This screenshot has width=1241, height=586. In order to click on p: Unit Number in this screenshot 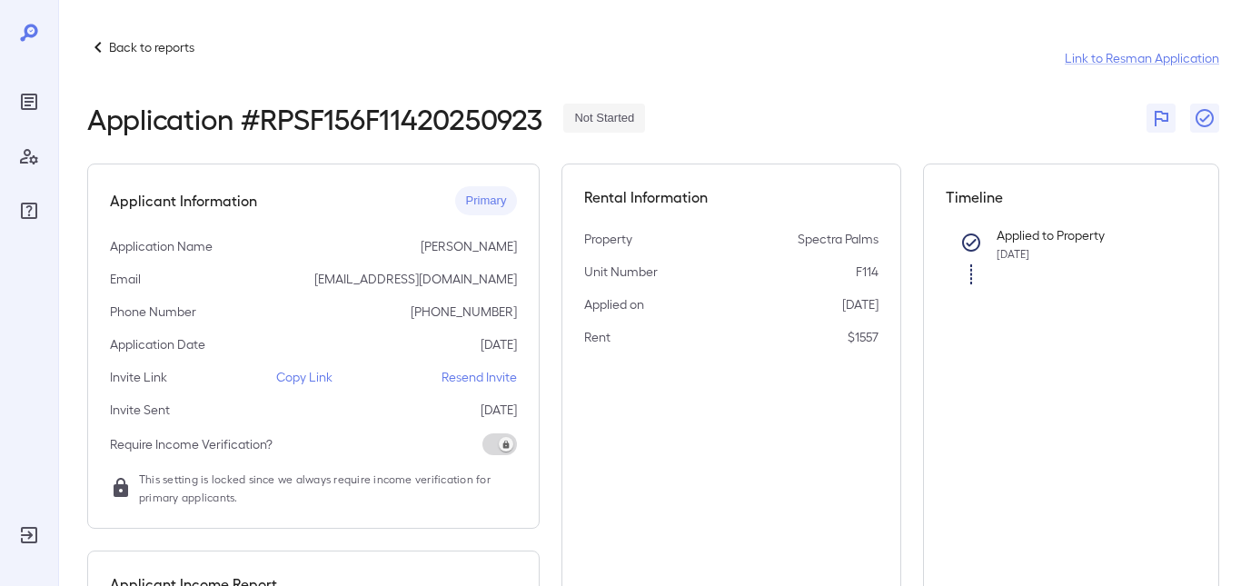, I will do `click(621, 272)`.